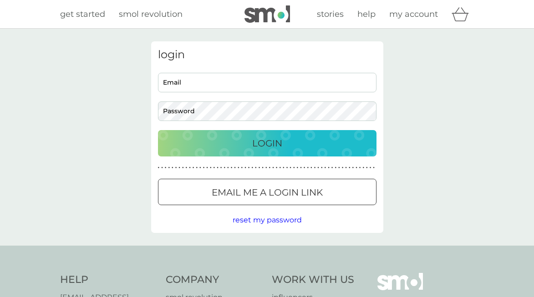 Image resolution: width=534 pixels, height=297 pixels. I want to click on p: Email me a login link, so click(267, 193).